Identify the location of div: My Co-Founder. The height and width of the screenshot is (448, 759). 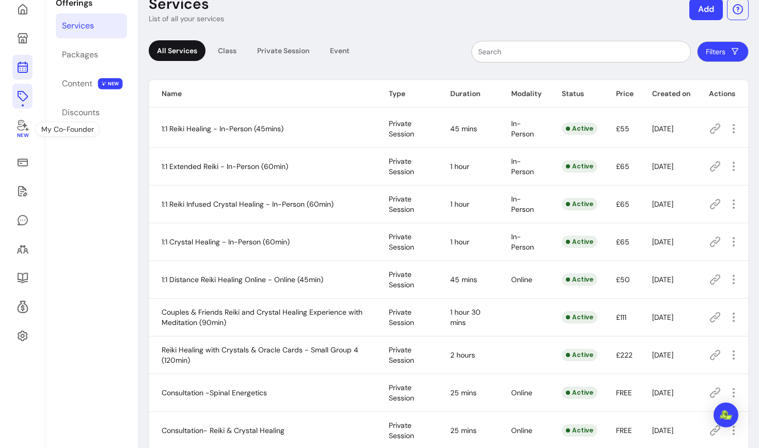
(68, 129).